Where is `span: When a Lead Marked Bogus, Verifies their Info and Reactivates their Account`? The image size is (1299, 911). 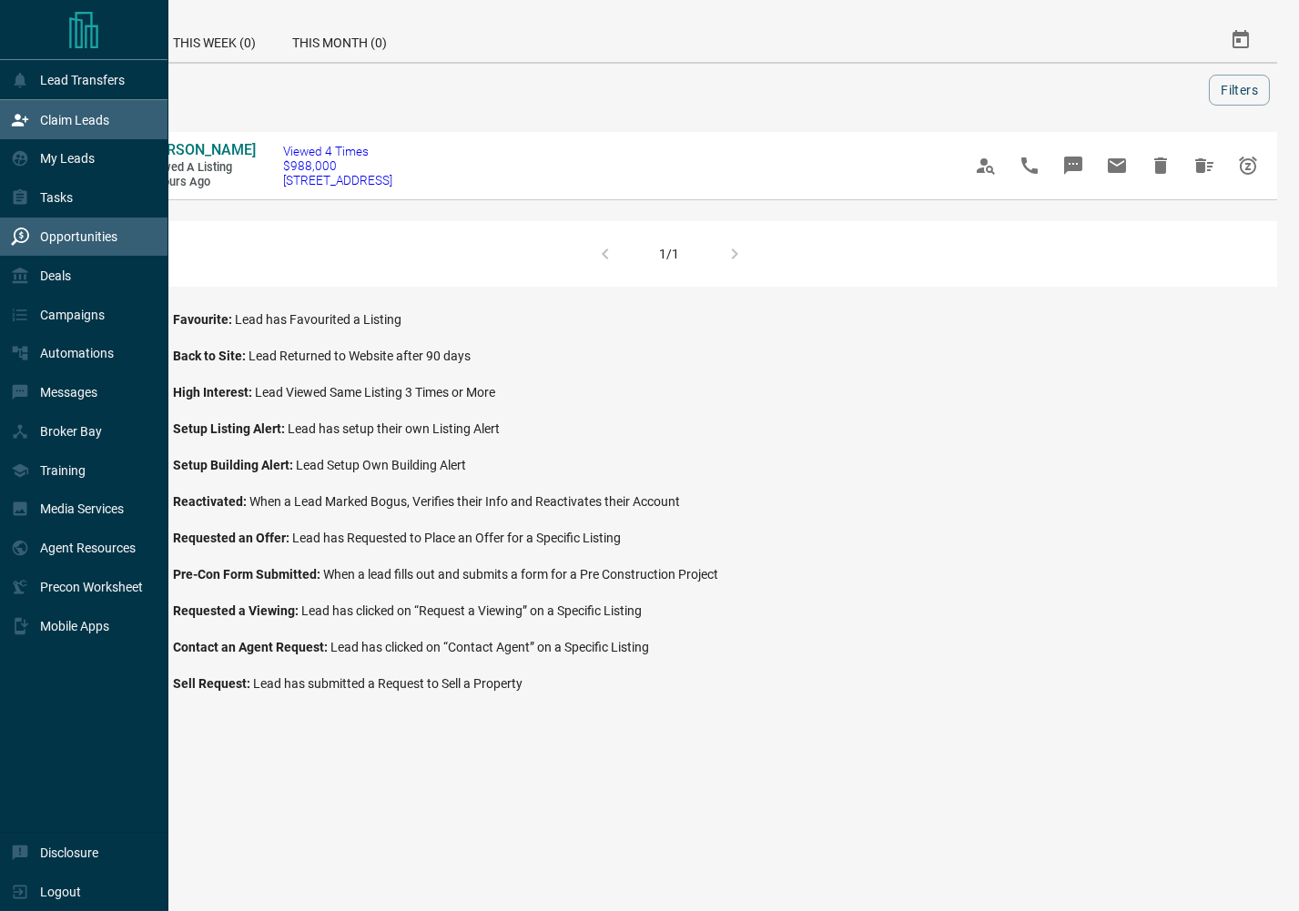
span: When a Lead Marked Bogus, Verifies their Info and Reactivates their Account is located at coordinates (464, 501).